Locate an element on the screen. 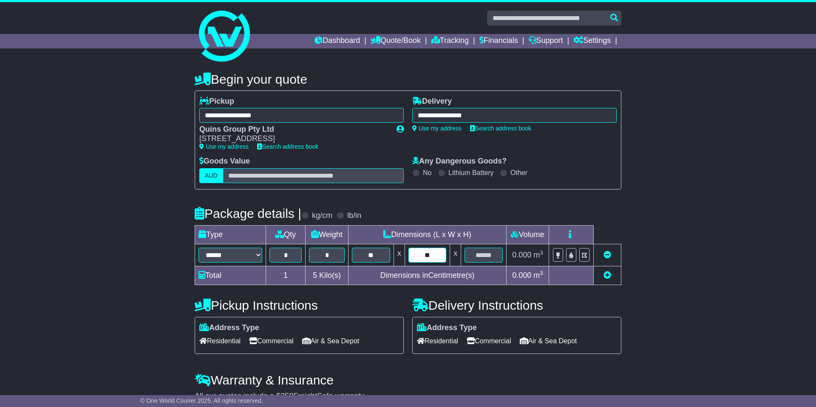  label: Any Dangerous Goods? is located at coordinates (459, 161).